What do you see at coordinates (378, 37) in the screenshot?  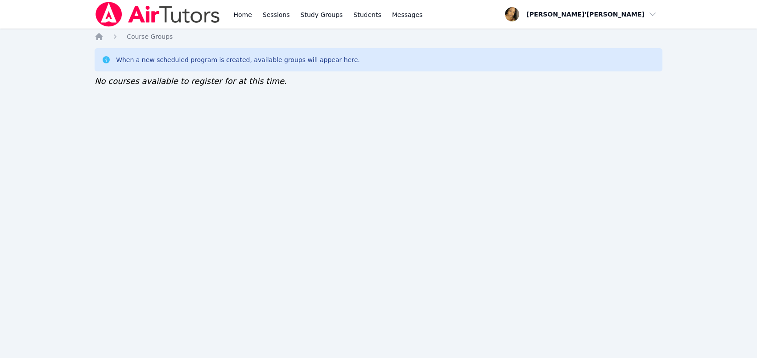 I see `nav: Breadcrumb` at bounding box center [378, 37].